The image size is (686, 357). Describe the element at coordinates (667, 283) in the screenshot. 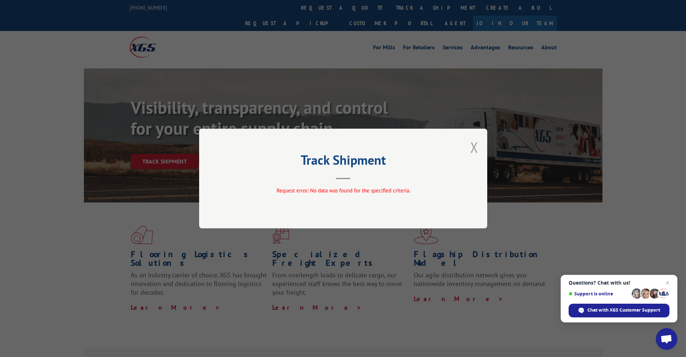

I see `span: Close chat` at that location.